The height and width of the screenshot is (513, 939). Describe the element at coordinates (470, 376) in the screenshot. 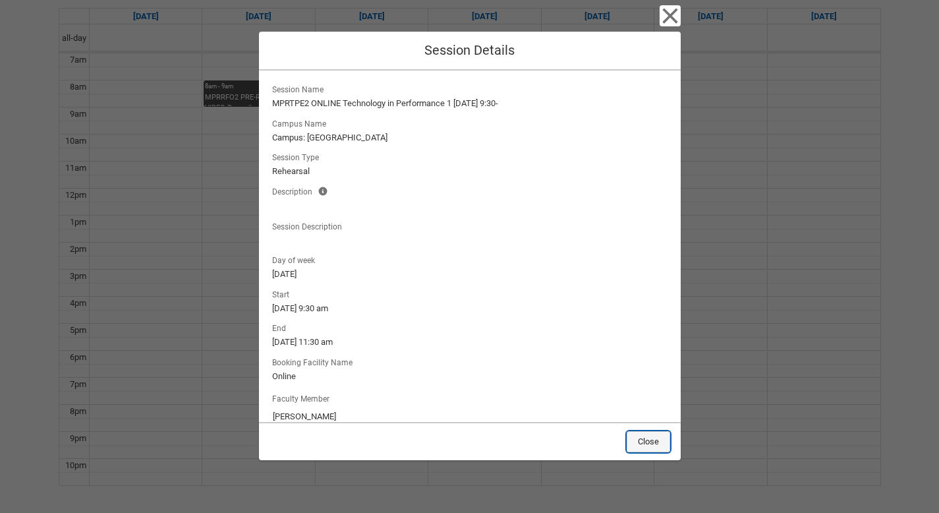

I see `lightning-formatted-text: Online` at that location.